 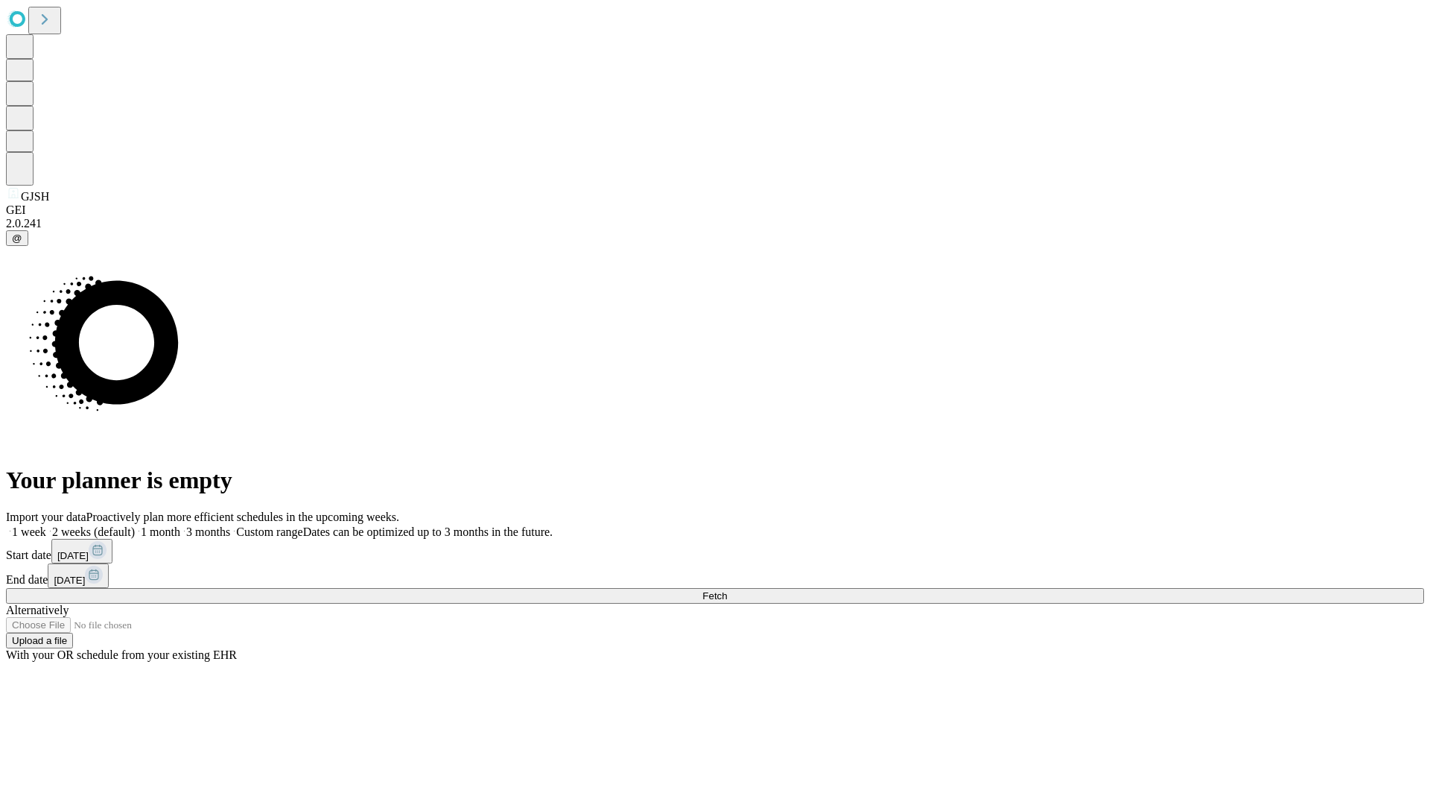 I want to click on span: With your OR schedule from your existing EHR, so click(x=121, y=654).